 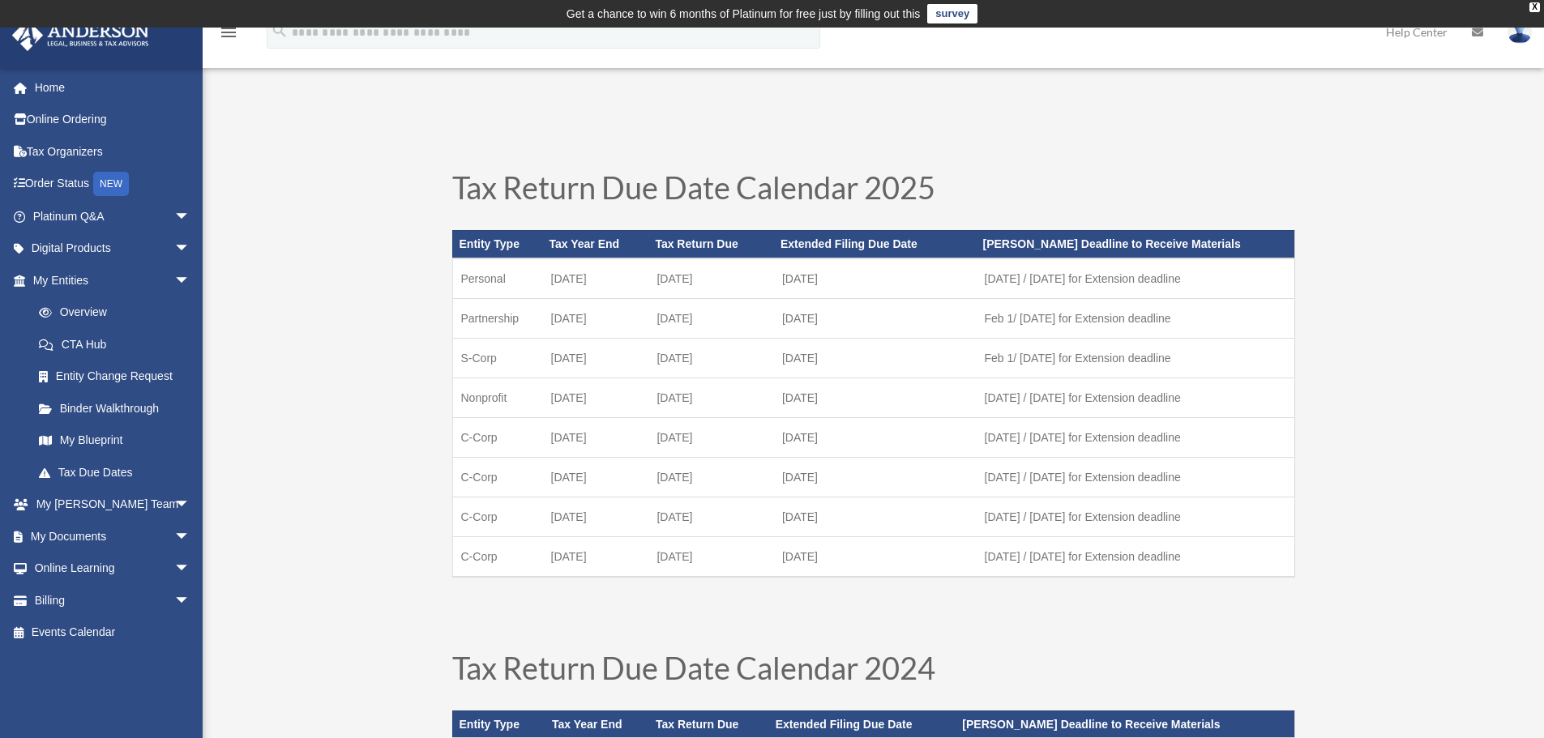 What do you see at coordinates (229, 32) in the screenshot?
I see `i: menu` at bounding box center [229, 32].